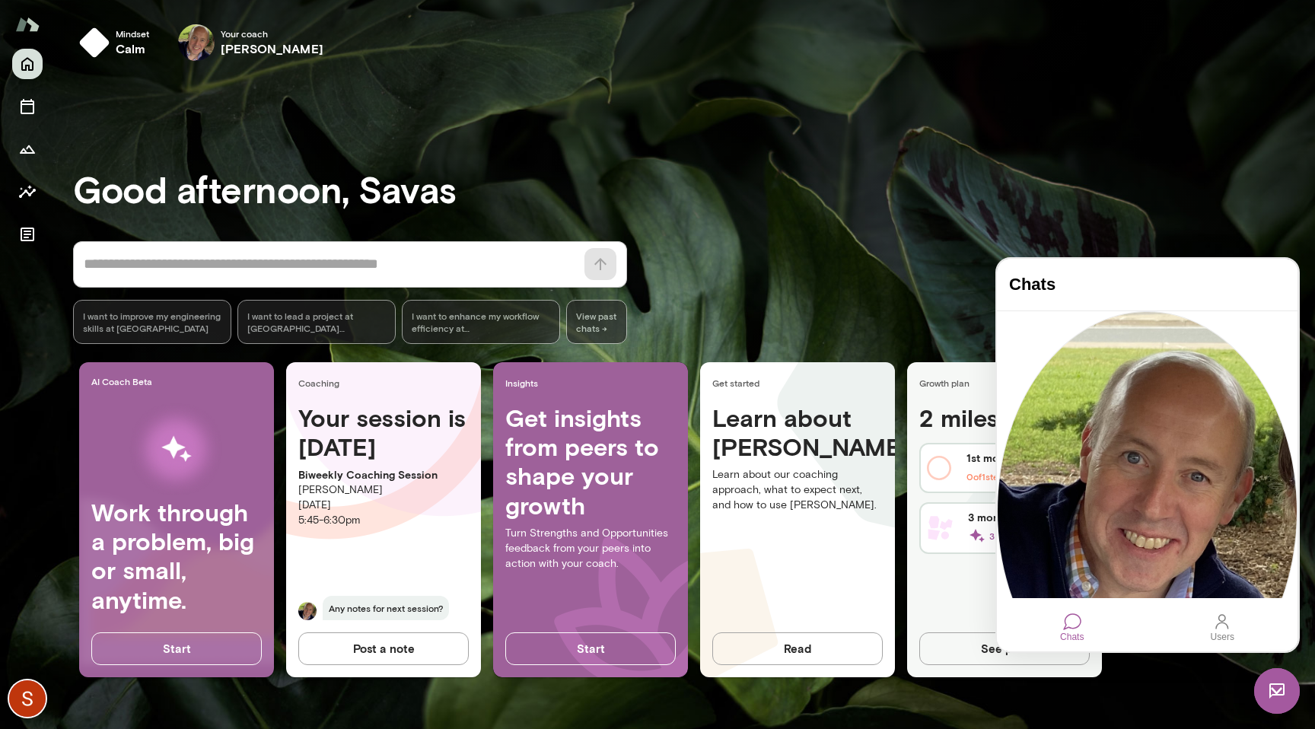 The height and width of the screenshot is (729, 1315). I want to click on span: Insights, so click(594, 383).